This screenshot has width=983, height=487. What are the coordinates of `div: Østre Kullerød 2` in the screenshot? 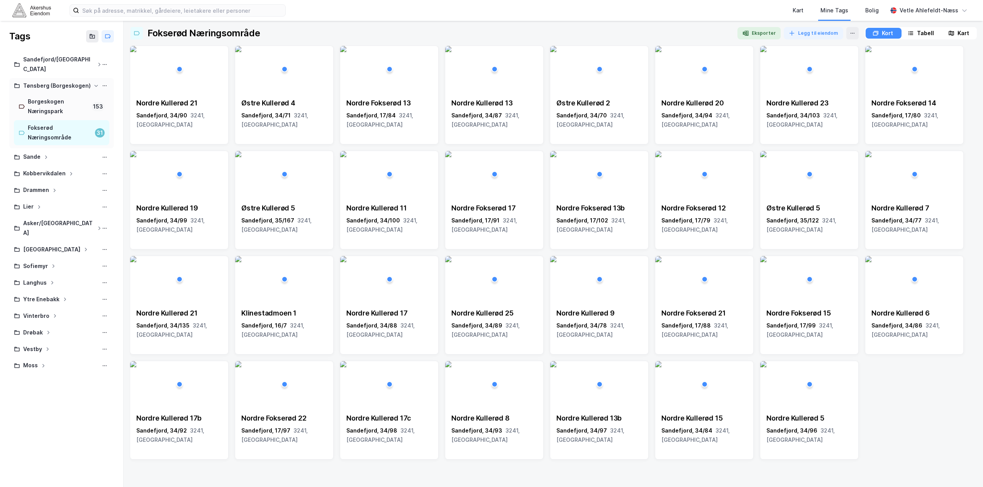 It's located at (599, 103).